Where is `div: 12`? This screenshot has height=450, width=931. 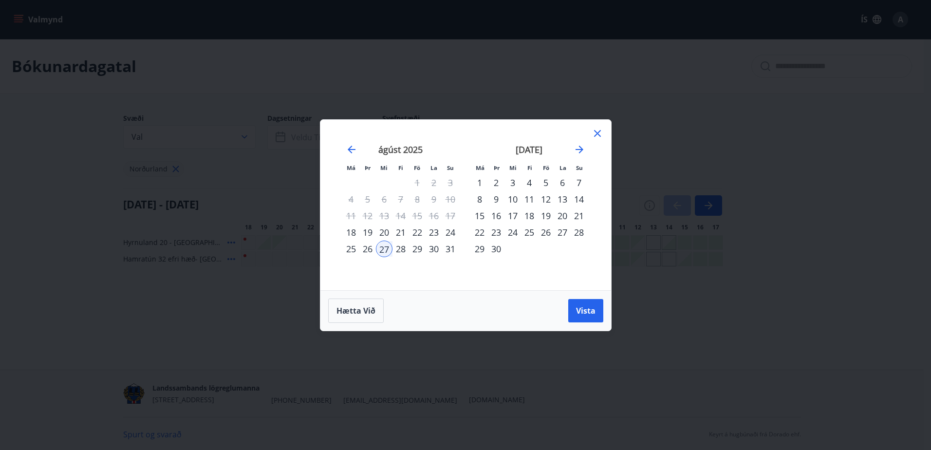
div: 12 is located at coordinates (546, 199).